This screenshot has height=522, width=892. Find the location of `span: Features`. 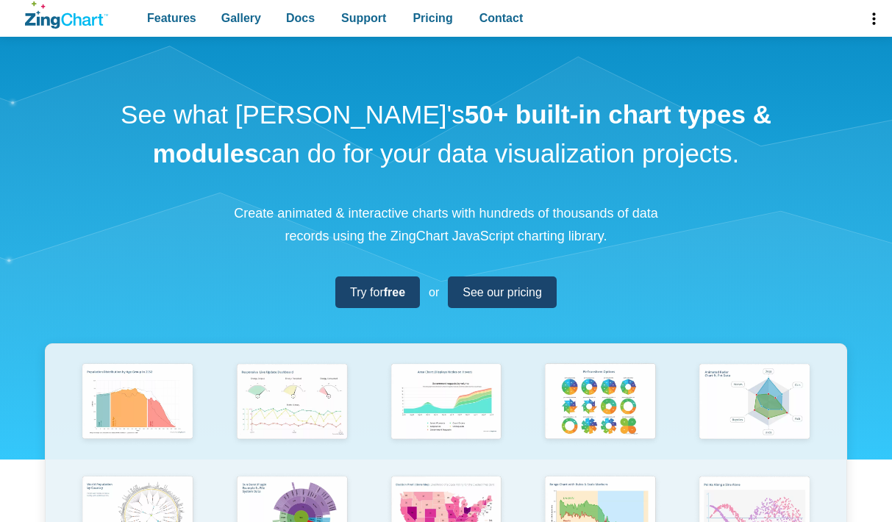

span: Features is located at coordinates (171, 18).